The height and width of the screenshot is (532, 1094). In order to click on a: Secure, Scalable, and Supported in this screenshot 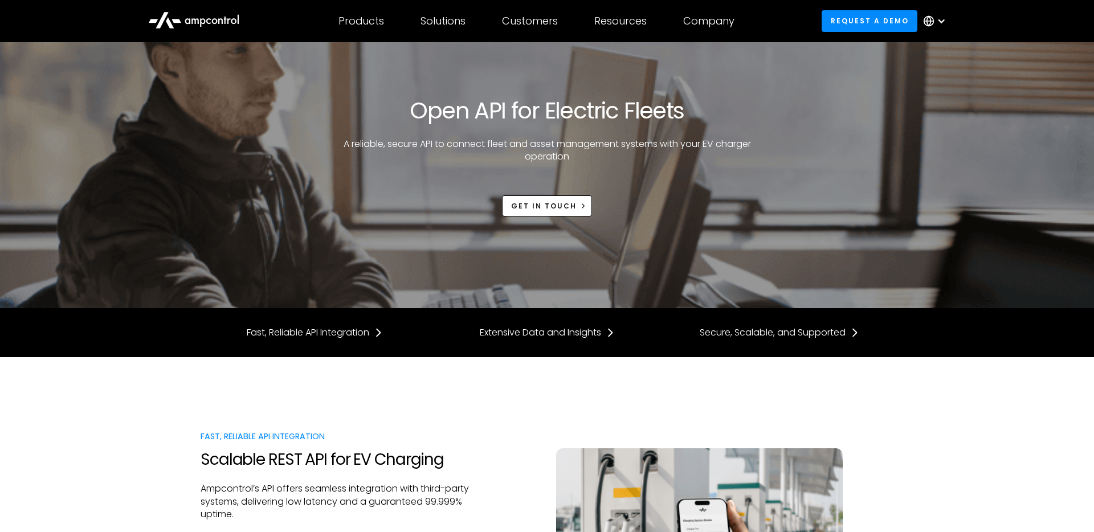, I will do `click(779, 333)`.